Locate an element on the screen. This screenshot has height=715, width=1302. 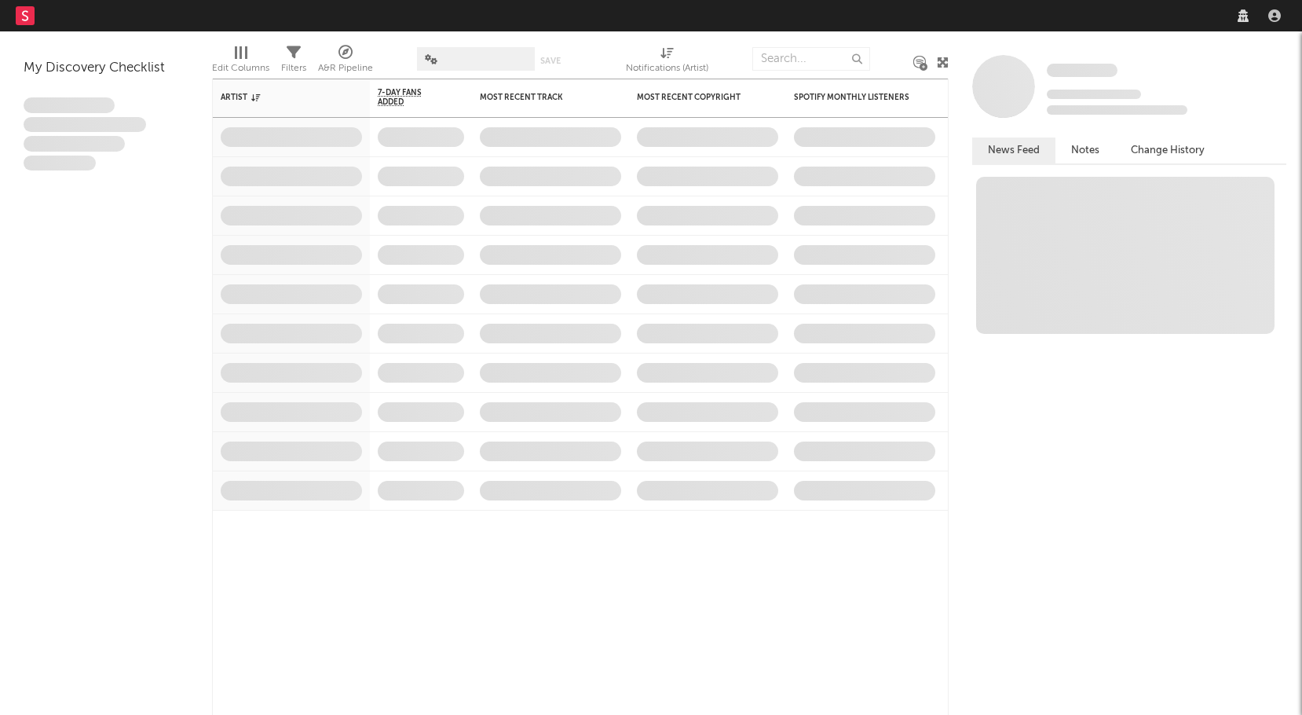
div: Most Recent Copyright is located at coordinates (696, 97).